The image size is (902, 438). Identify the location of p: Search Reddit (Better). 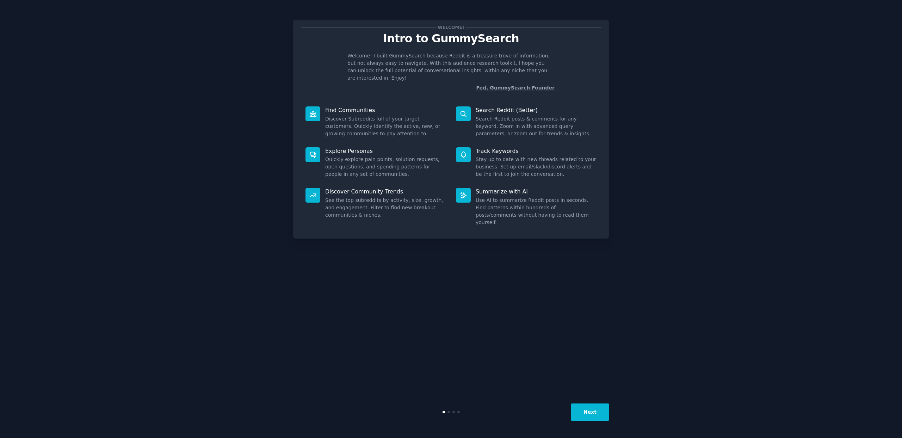
(536, 110).